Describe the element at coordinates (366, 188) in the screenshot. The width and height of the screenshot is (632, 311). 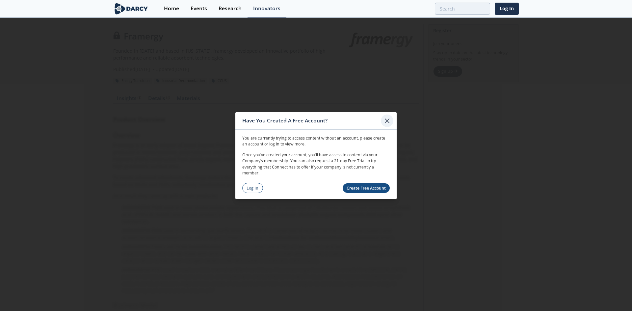
I see `a: Create Free Account` at that location.